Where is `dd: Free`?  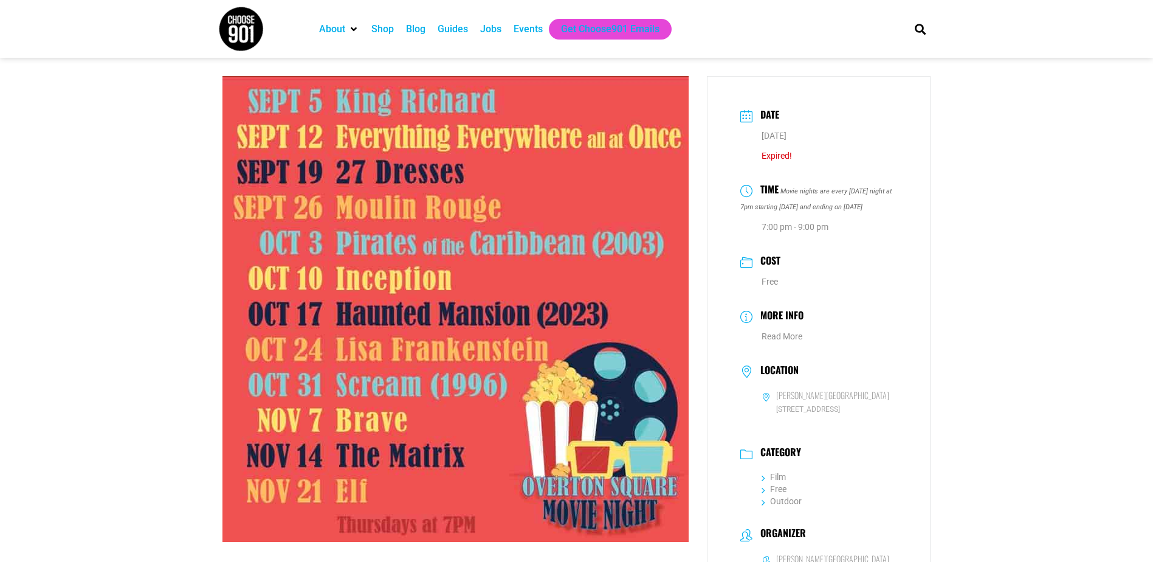 dd: Free is located at coordinates (819, 281).